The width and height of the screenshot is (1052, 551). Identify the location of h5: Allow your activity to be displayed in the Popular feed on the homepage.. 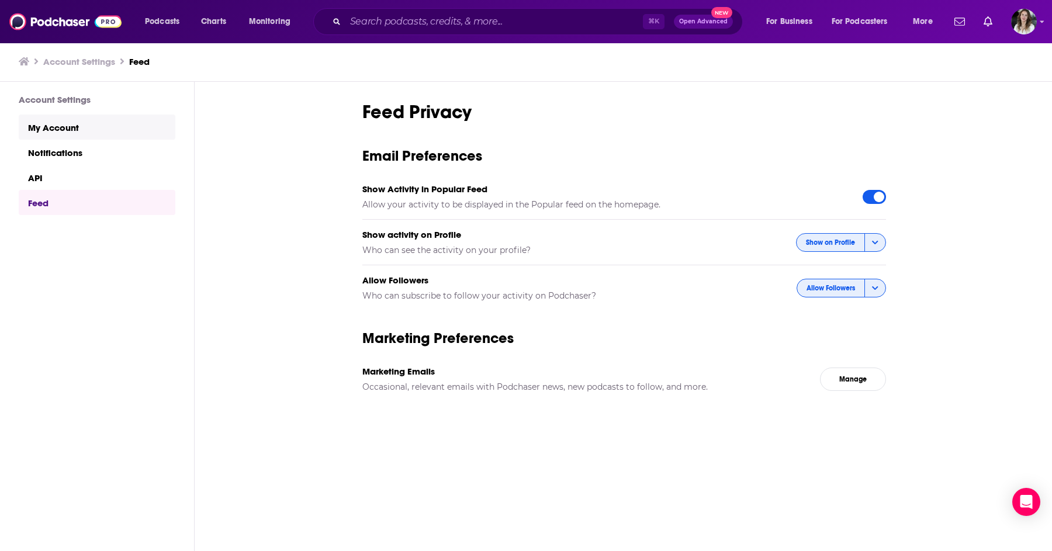
(608, 205).